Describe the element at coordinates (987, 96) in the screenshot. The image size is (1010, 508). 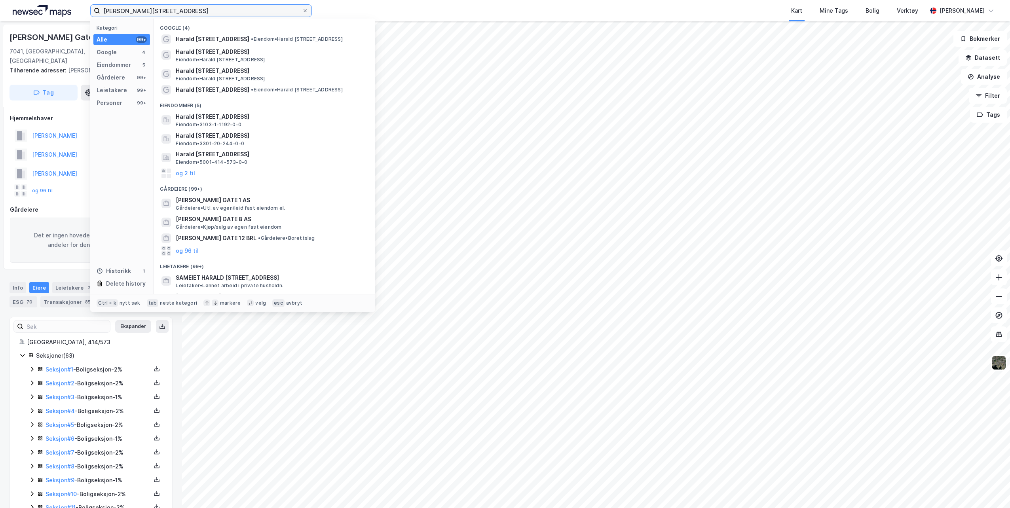
I see `button: Filter` at that location.